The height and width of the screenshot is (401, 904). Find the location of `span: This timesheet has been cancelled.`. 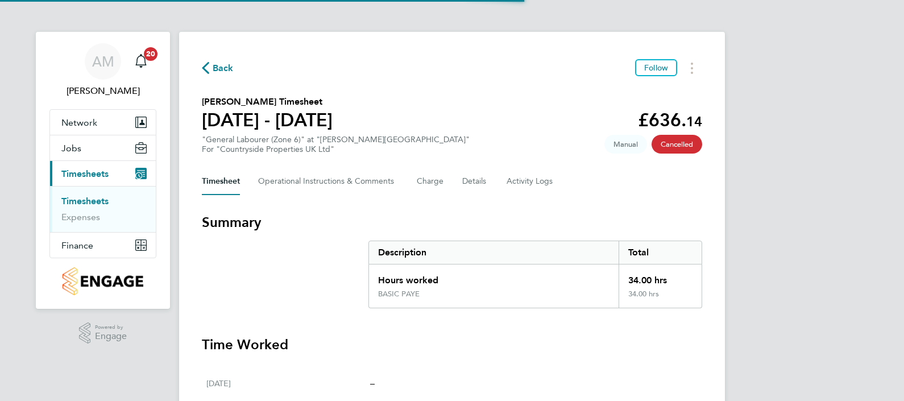

span: This timesheet has been cancelled. is located at coordinates (676, 144).